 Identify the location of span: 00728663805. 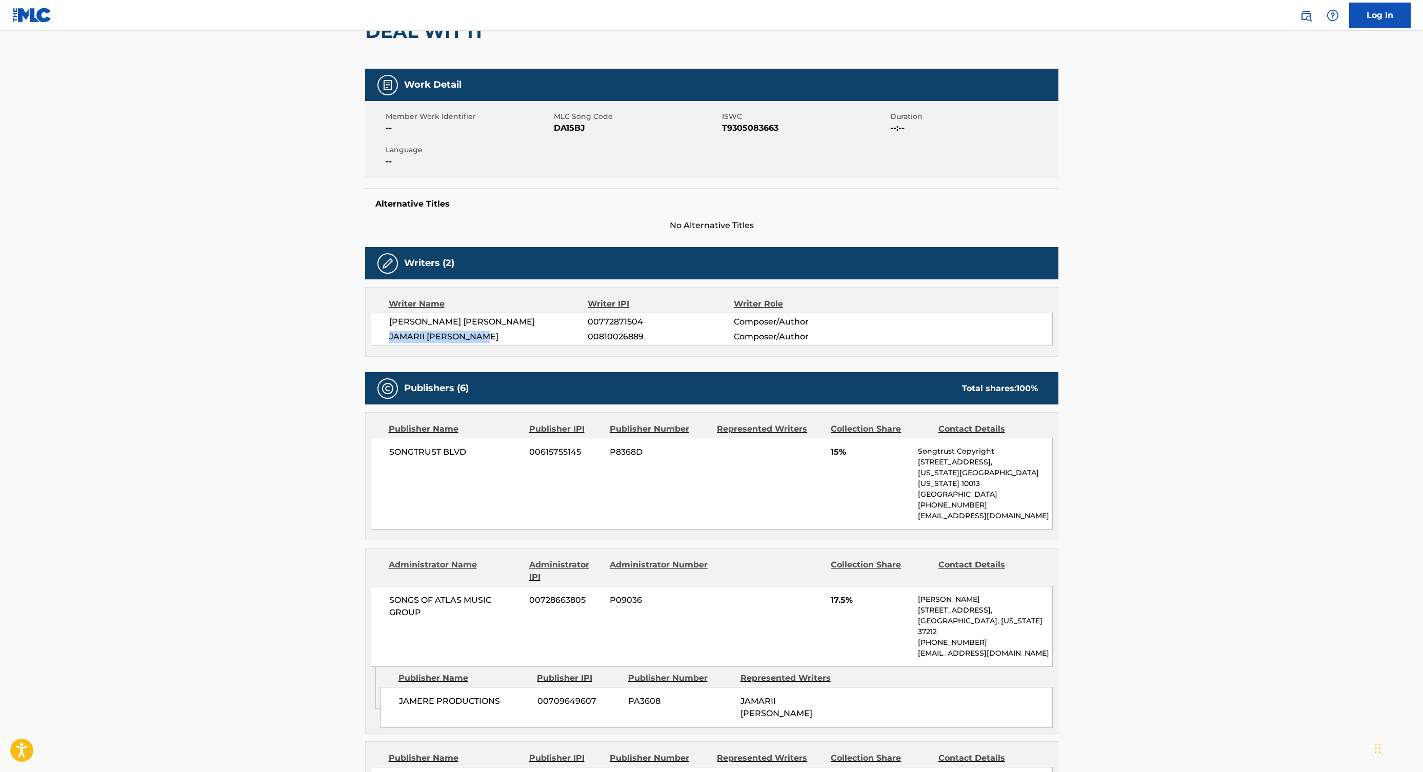
(566, 601).